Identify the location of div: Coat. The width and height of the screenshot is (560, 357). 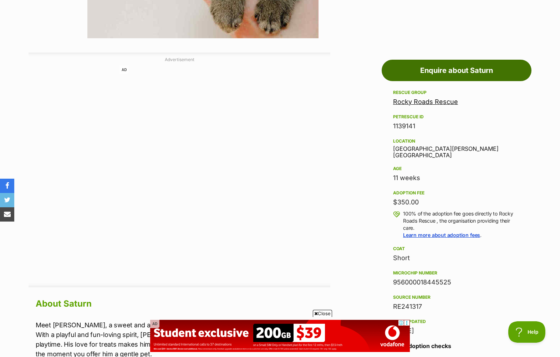
(457, 248).